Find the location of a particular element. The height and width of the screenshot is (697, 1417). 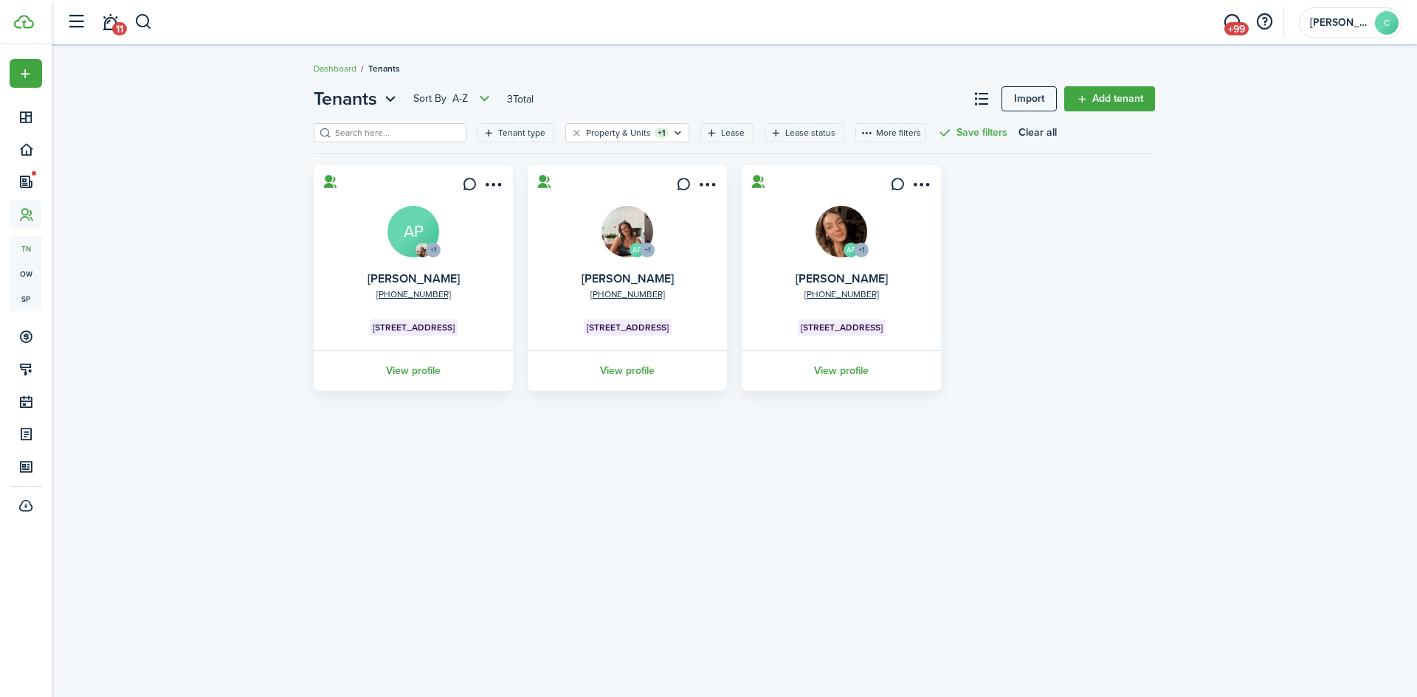

a: Dashboard is located at coordinates (335, 69).